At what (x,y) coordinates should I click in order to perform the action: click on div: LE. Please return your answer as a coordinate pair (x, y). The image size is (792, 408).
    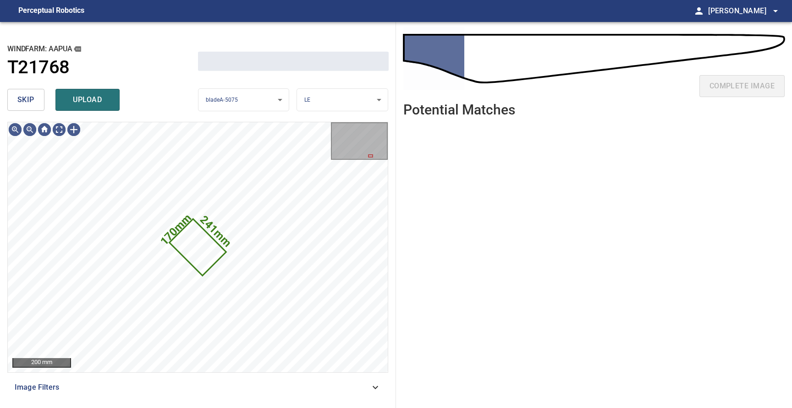
    Looking at the image, I should click on (342, 100).